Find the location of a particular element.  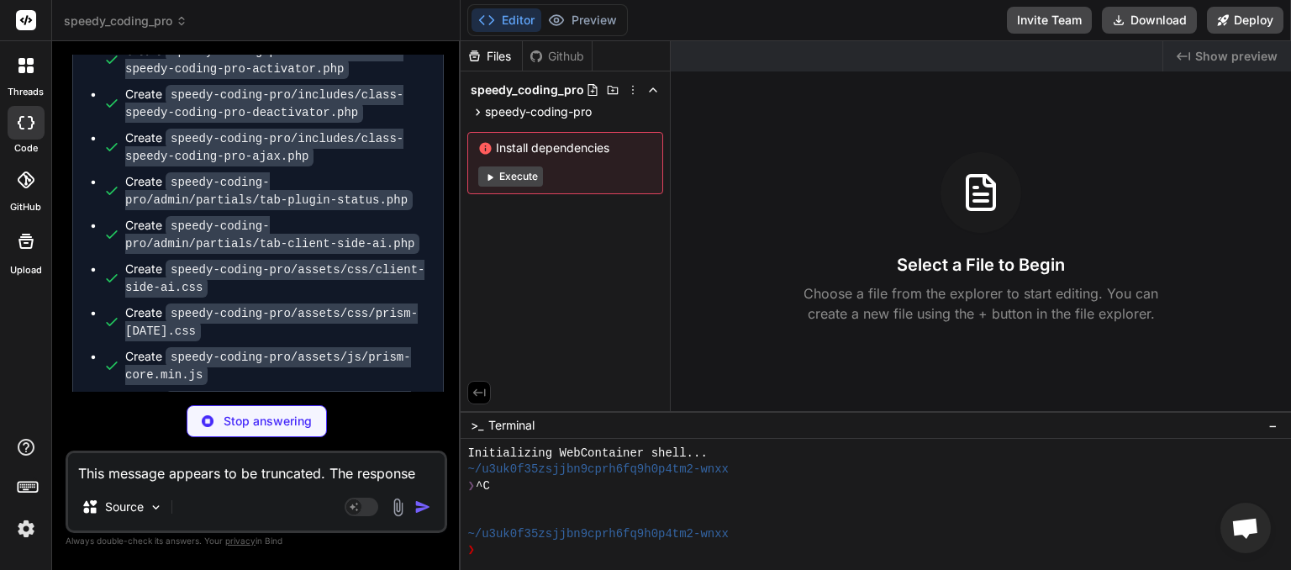

span: Terminal is located at coordinates (511, 425).